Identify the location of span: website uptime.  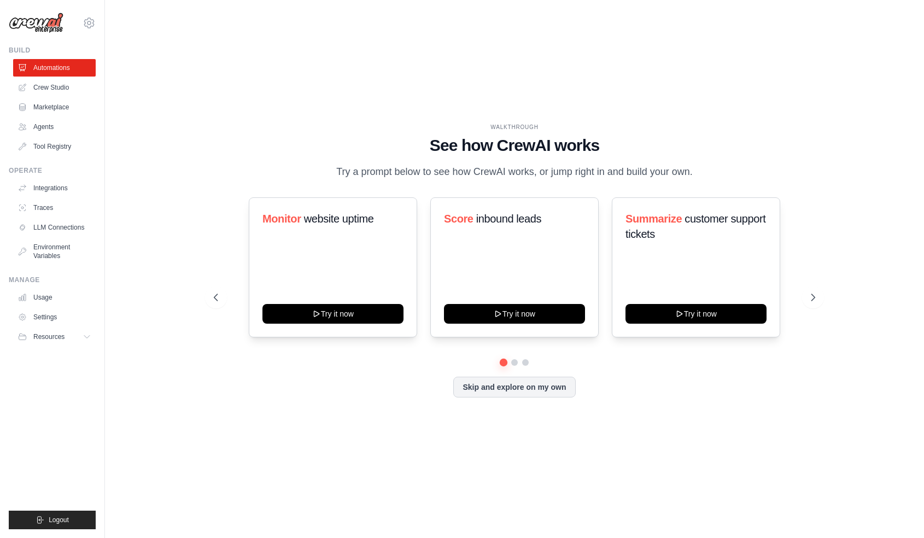
(339, 219).